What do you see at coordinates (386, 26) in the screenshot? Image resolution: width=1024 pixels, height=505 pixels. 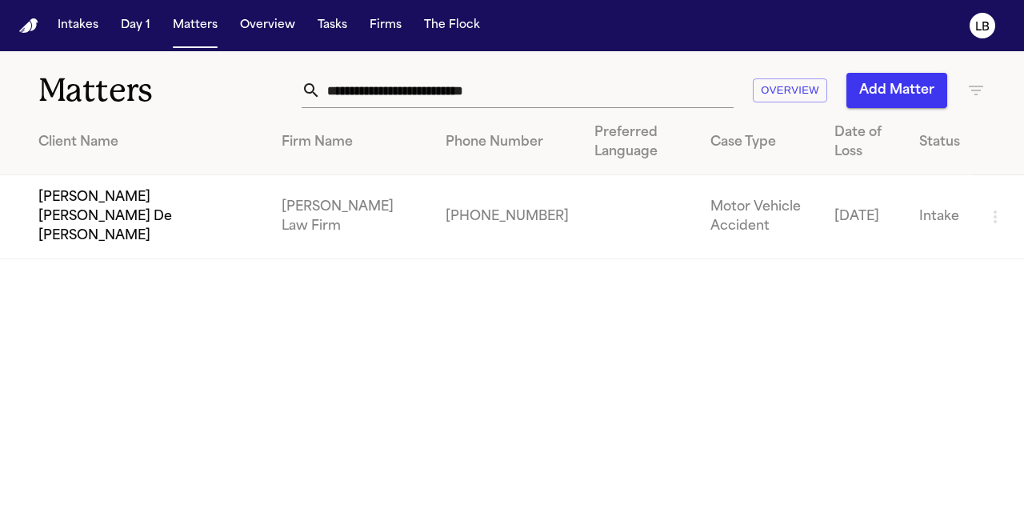 I see `button: Firms` at bounding box center [386, 26].